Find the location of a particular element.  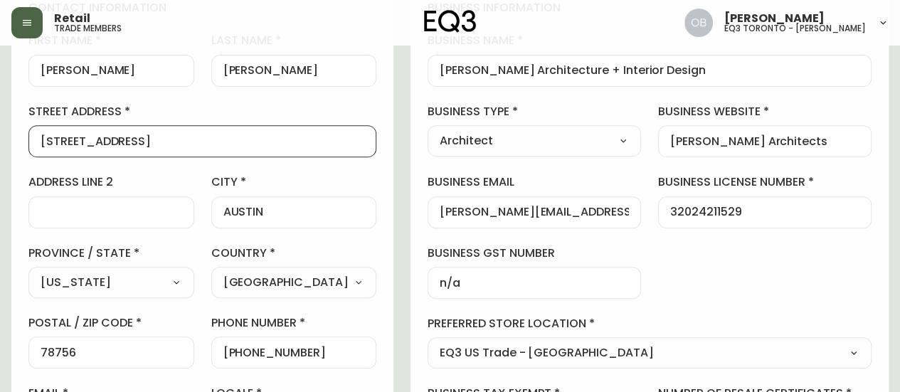

label: business website is located at coordinates (765, 112).